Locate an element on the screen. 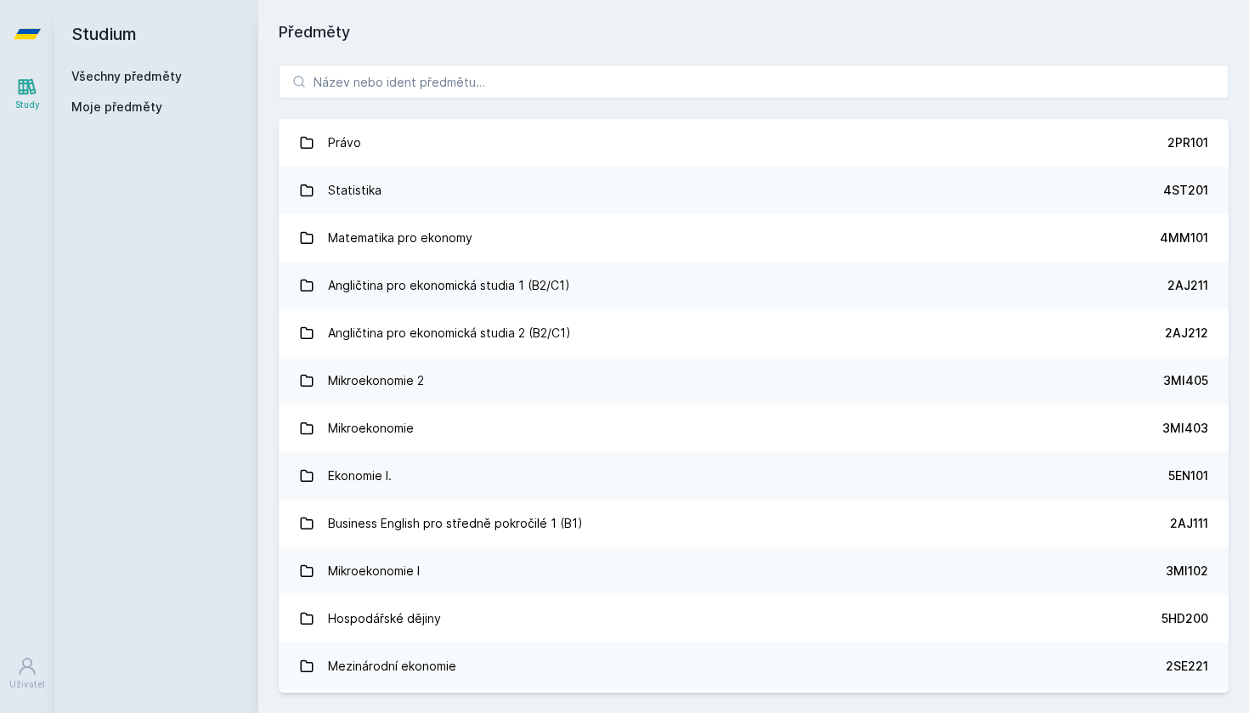  a: Study is located at coordinates (27, 93).